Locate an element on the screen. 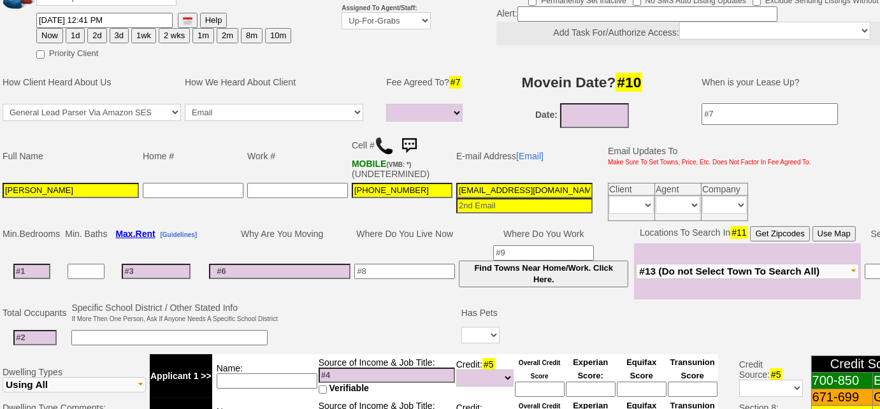  button: 2m is located at coordinates (228, 36).